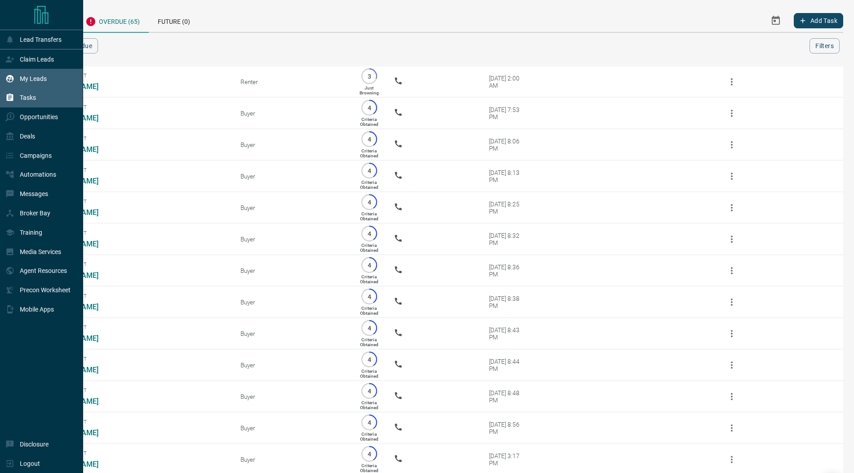 Image resolution: width=854 pixels, height=473 pixels. Describe the element at coordinates (819, 21) in the screenshot. I see `button: Add Task` at that location.